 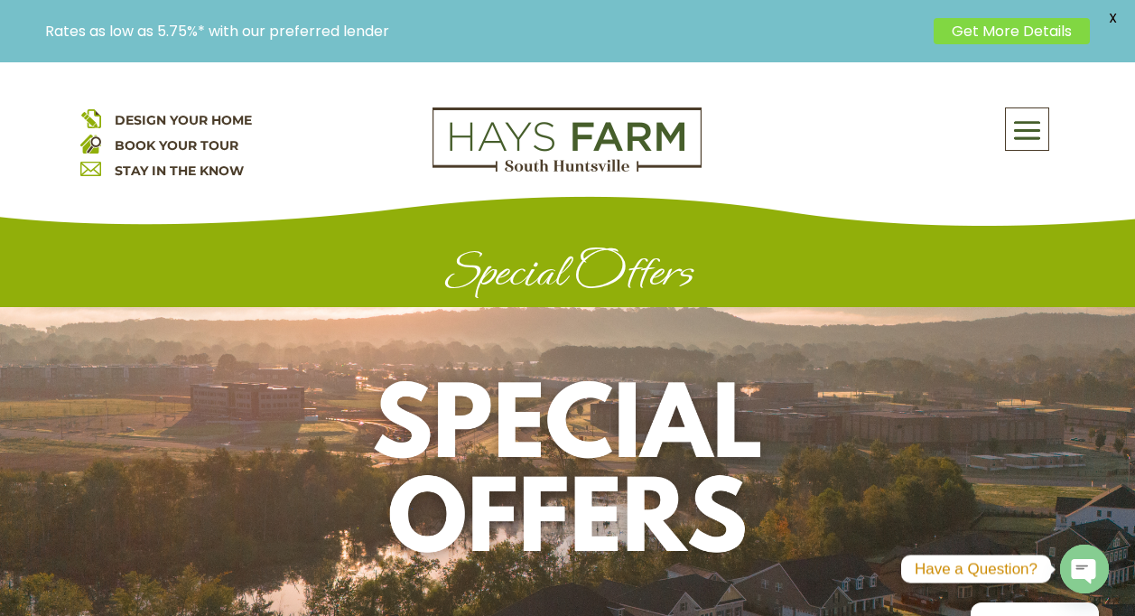 I want to click on a: Get More Details, so click(x=1011, y=31).